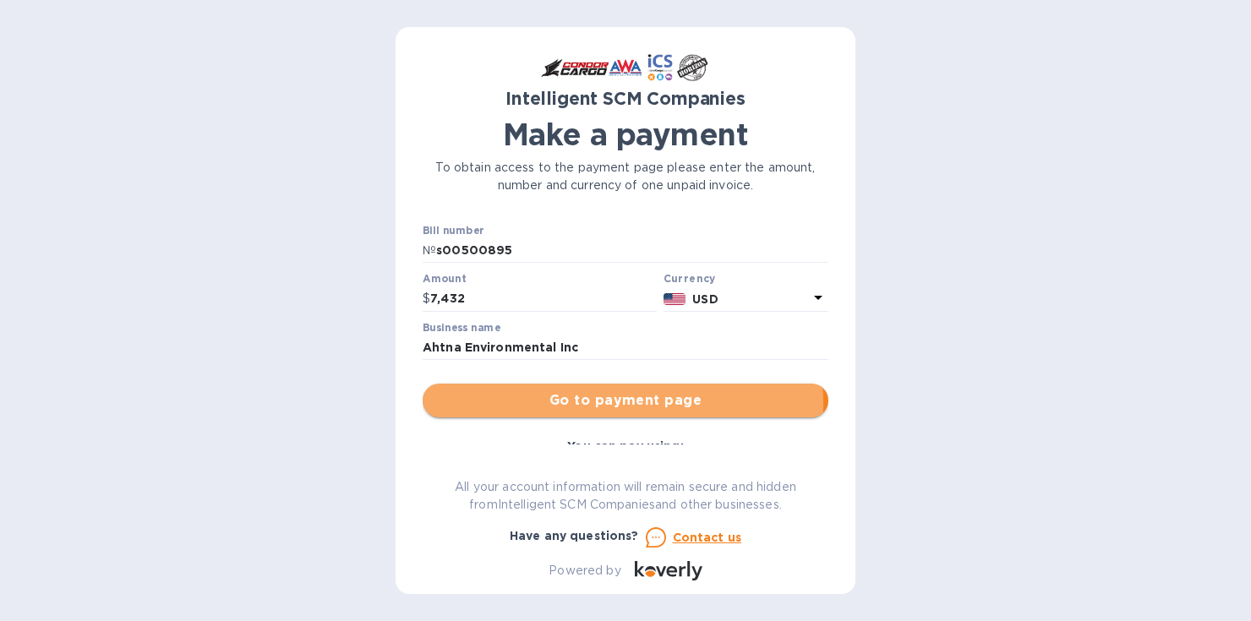  What do you see at coordinates (574, 536) in the screenshot?
I see `b: Have any questions?` at bounding box center [574, 536].